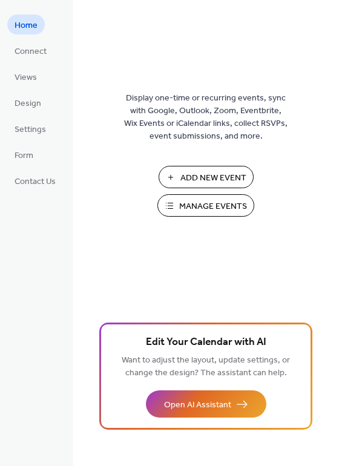 The image size is (339, 466). Describe the element at coordinates (26, 24) in the screenshot. I see `a: Home` at that location.